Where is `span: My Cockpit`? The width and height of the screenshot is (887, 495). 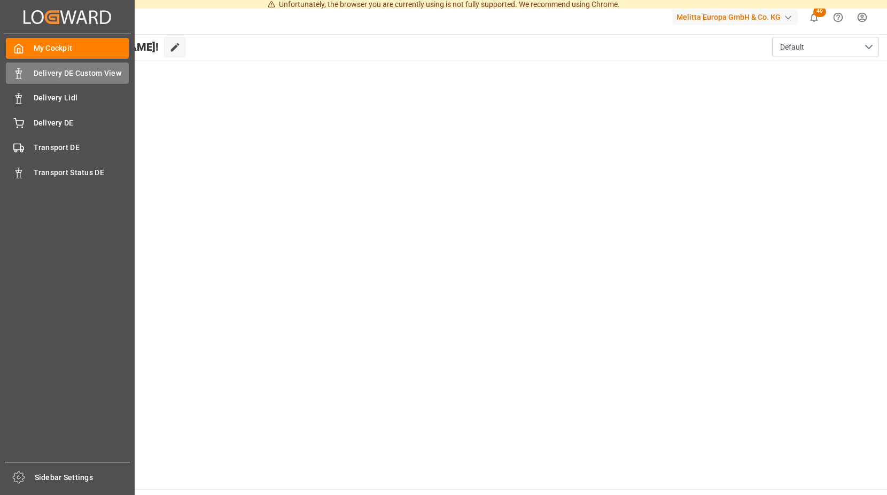 span: My Cockpit is located at coordinates (81, 48).